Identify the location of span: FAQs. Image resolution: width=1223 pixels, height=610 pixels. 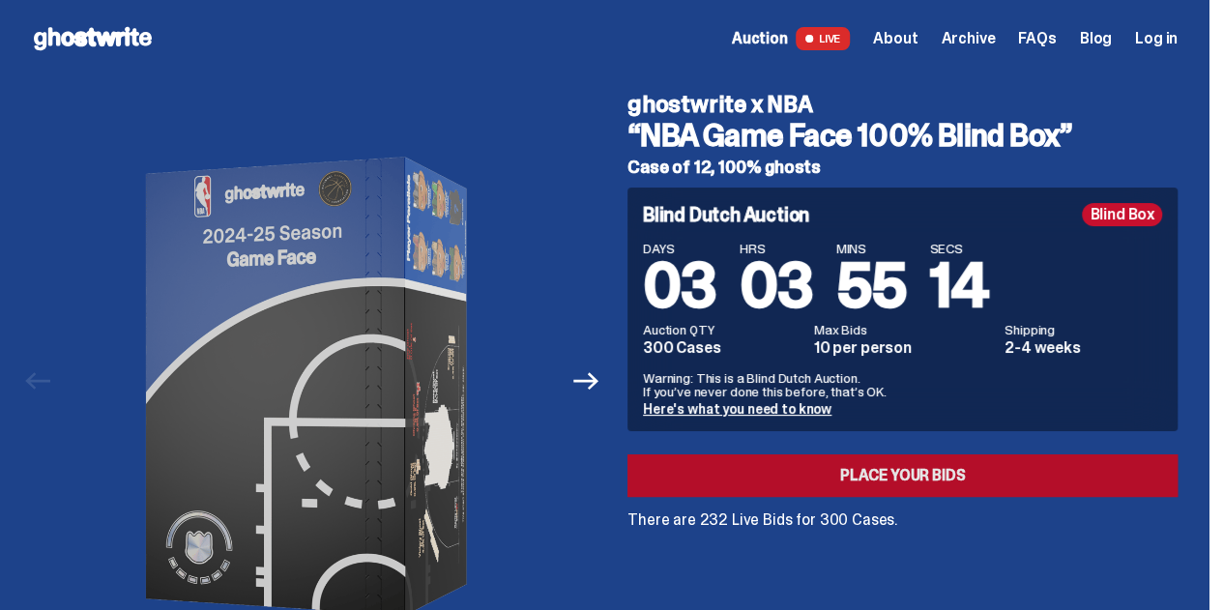
(1036, 39).